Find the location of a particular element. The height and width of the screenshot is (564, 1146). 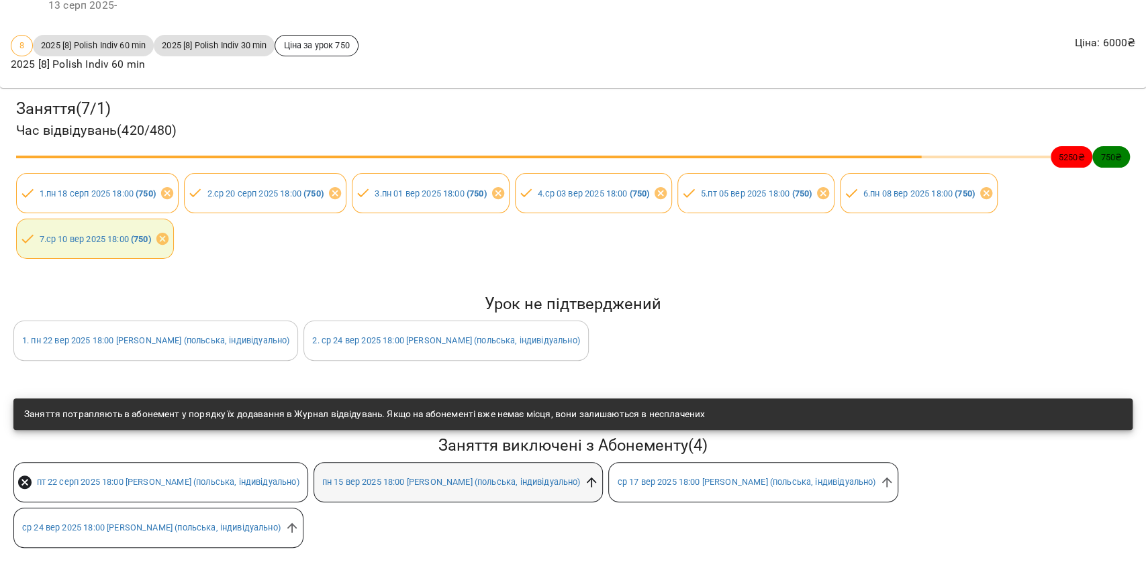

a: 7.ср 10 вер 2025 18:00 (750) is located at coordinates (95, 239).